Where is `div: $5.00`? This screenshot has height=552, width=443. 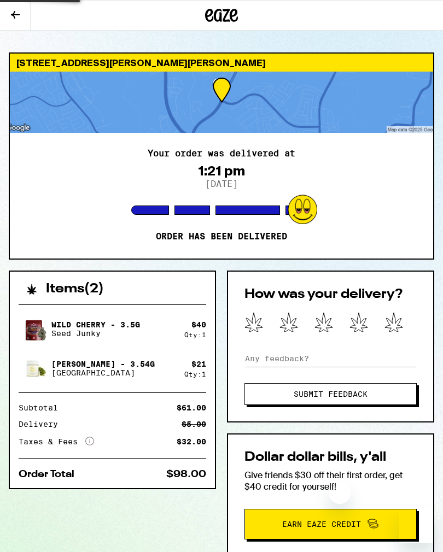 div: $5.00 is located at coordinates (194, 424).